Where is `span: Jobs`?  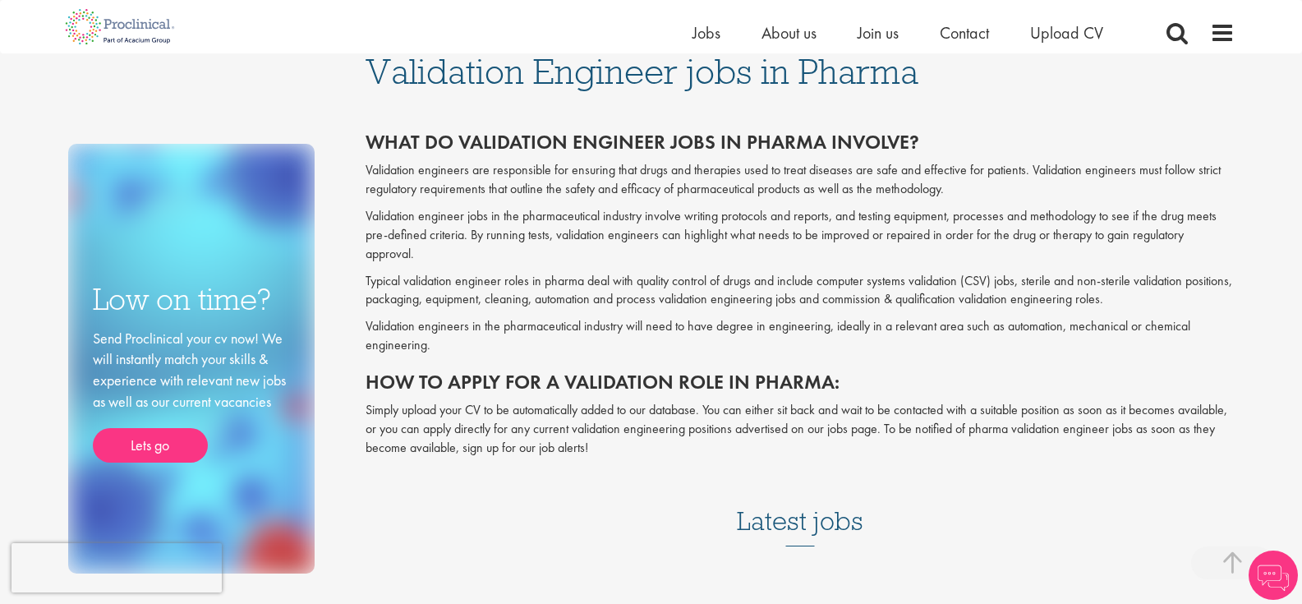
span: Jobs is located at coordinates (707, 33).